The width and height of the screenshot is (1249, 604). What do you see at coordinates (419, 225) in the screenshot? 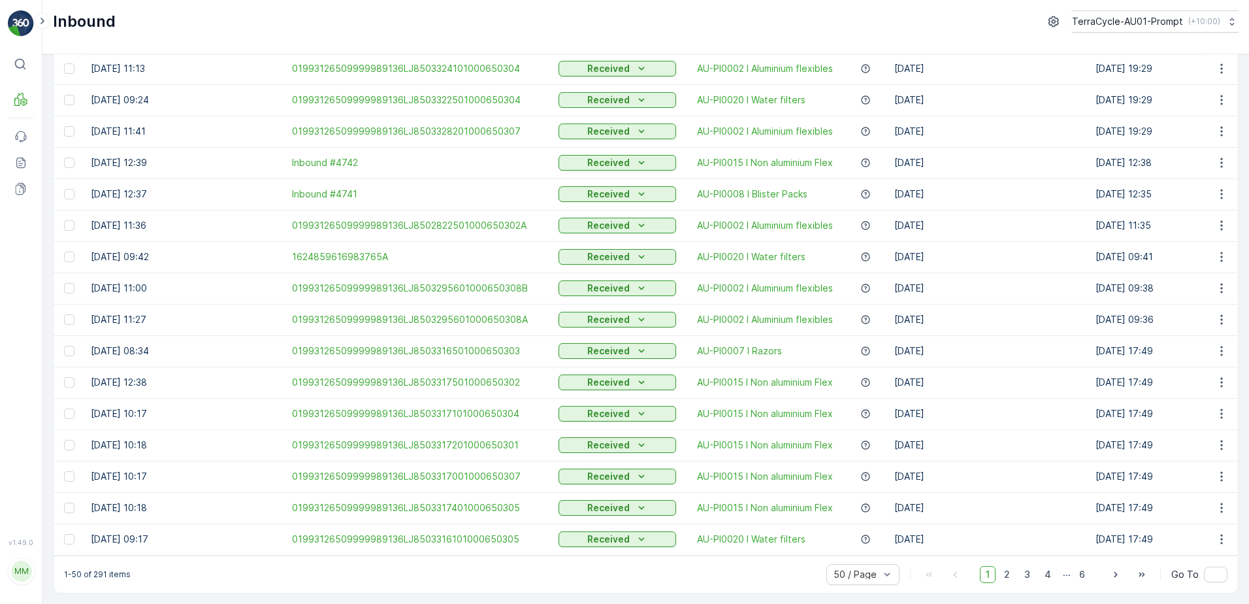
I see `a: 01993126509999989136LJ8502822501000650302A` at bounding box center [419, 225].